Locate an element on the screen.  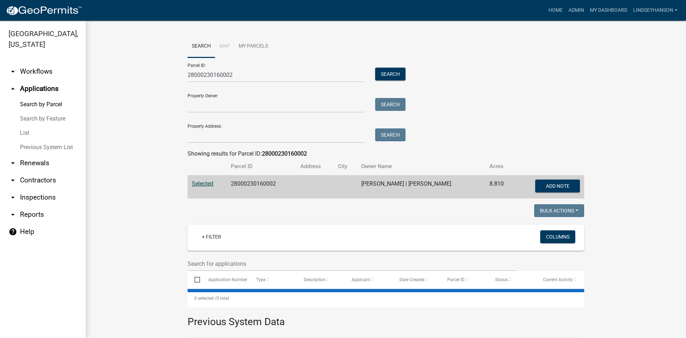
a: Home is located at coordinates (555, 10).